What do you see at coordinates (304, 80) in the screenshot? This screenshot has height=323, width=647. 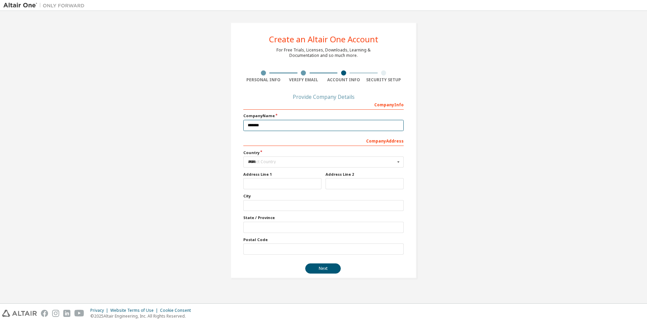 I see `div: Verify Email` at bounding box center [304, 80].